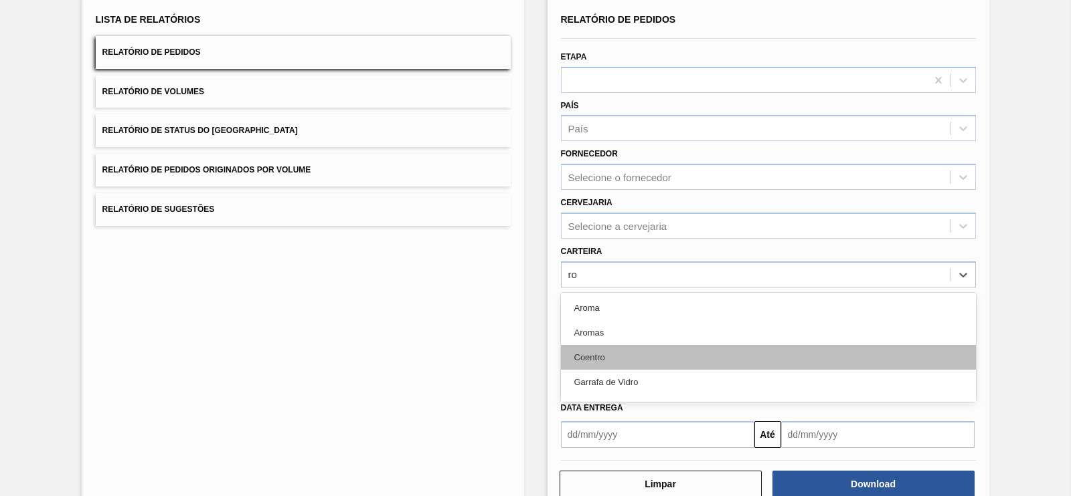  What do you see at coordinates (303, 52) in the screenshot?
I see `button: Relatório de Pedidos` at bounding box center [303, 52].